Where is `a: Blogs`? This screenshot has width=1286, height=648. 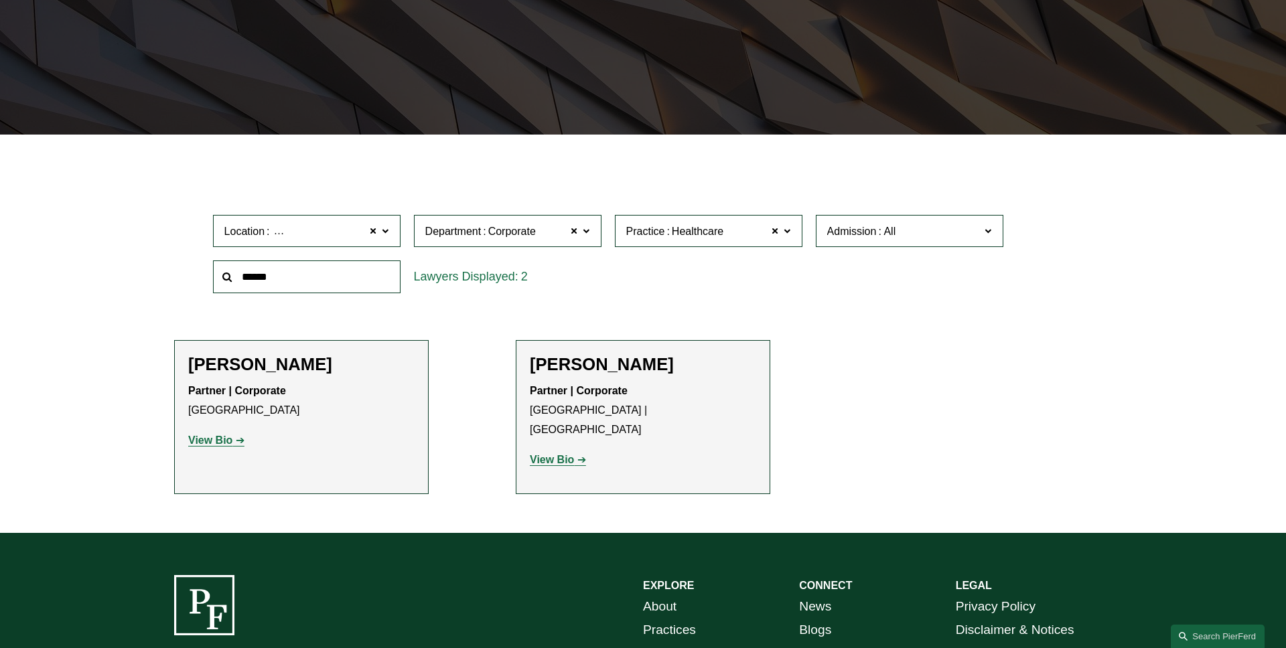
a: Blogs is located at coordinates (815, 630).